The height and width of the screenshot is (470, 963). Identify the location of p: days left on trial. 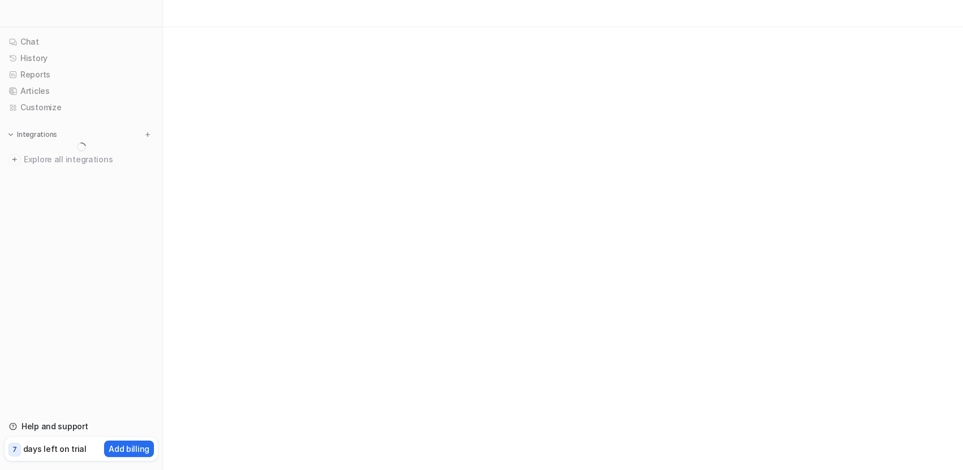
(55, 449).